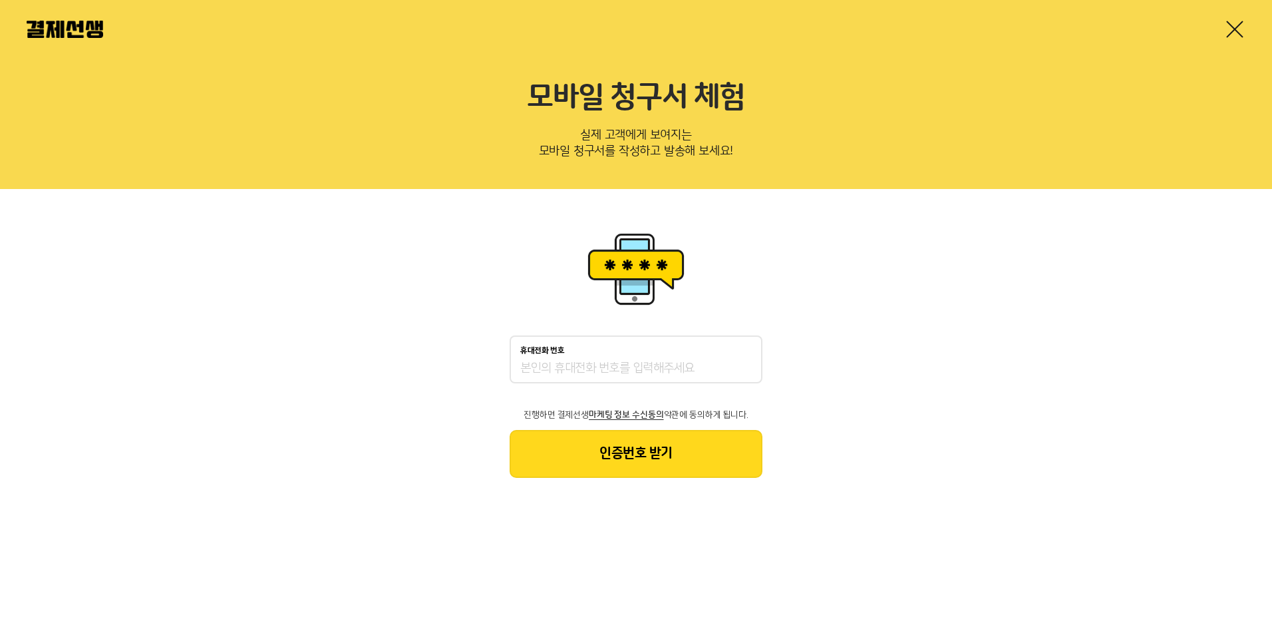 This screenshot has height=635, width=1272. What do you see at coordinates (542, 351) in the screenshot?
I see `p: 휴대전화 번호` at bounding box center [542, 351].